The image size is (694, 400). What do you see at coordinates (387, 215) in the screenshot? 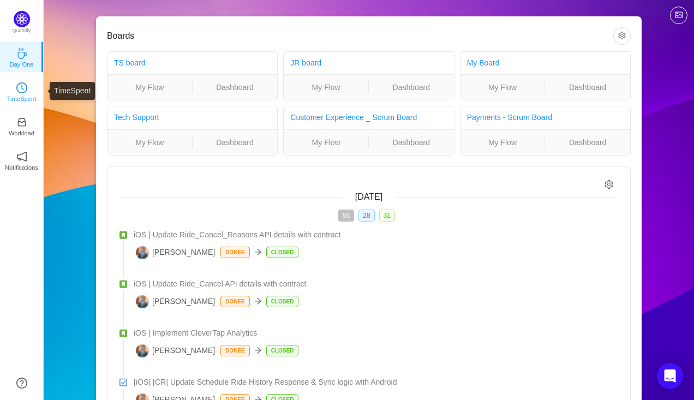
I see `span: 31` at bounding box center [387, 215].